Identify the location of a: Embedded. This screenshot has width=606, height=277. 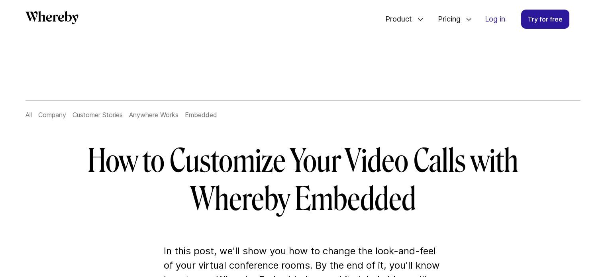
(201, 115).